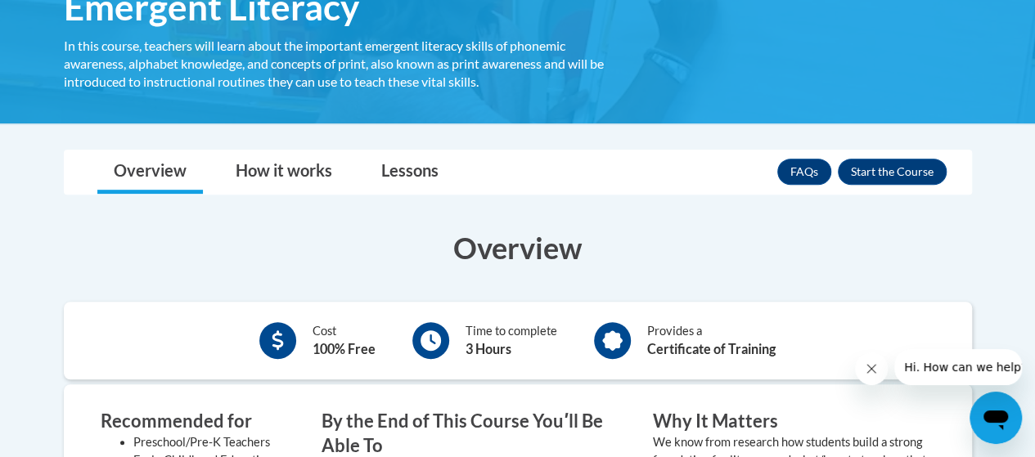  Describe the element at coordinates (187, 421) in the screenshot. I see `h3: Recommended for` at that location.